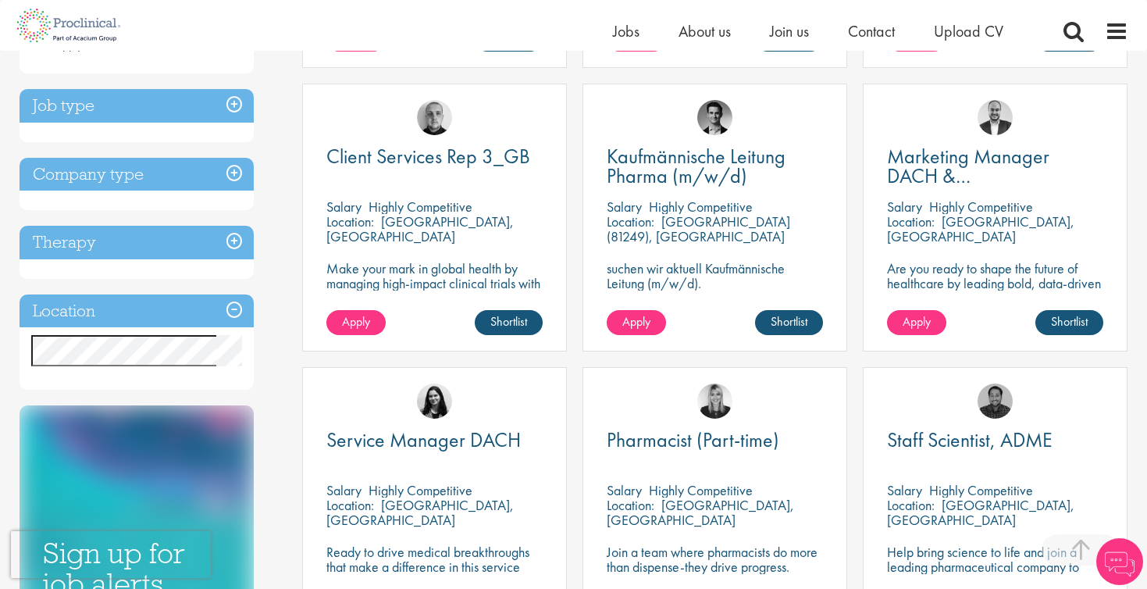  What do you see at coordinates (434, 117) in the screenshot?
I see `a: Harry Budge` at bounding box center [434, 117].